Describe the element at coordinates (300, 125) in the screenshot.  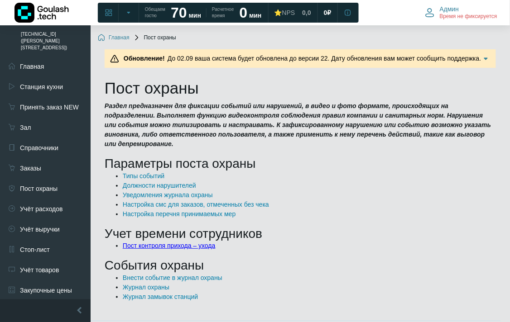
I see `blockquote: Раздел предназначен для фиксации событий или нарушений, в видео и фото формате, происходящих на п...` at that location.